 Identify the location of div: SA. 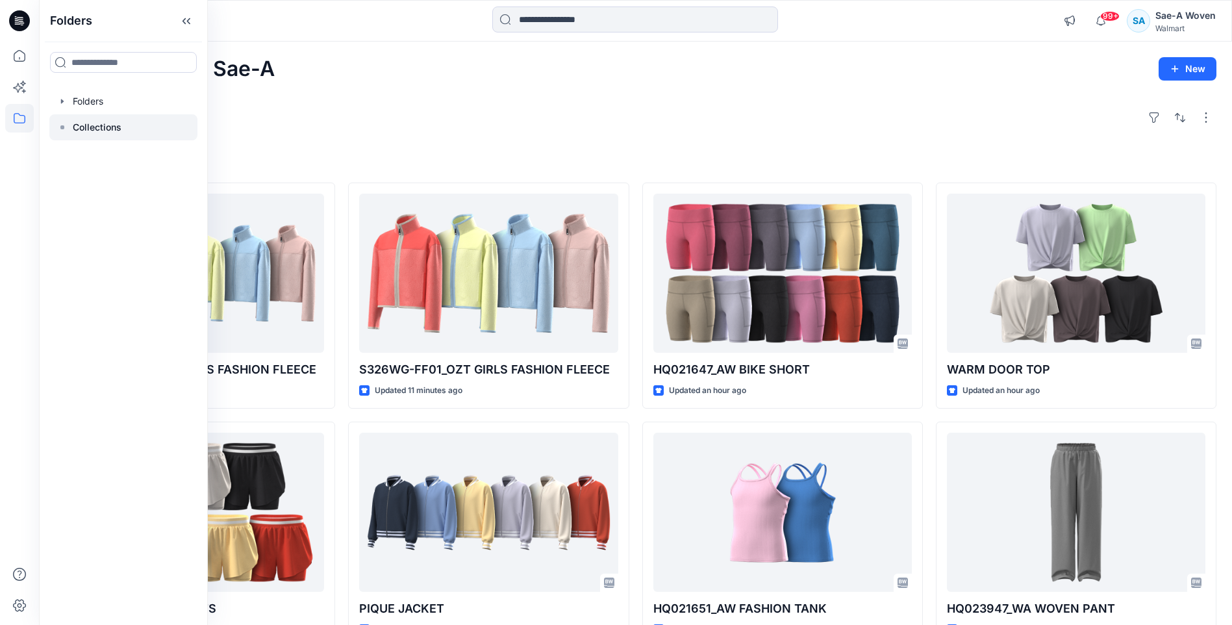
(1139, 21).